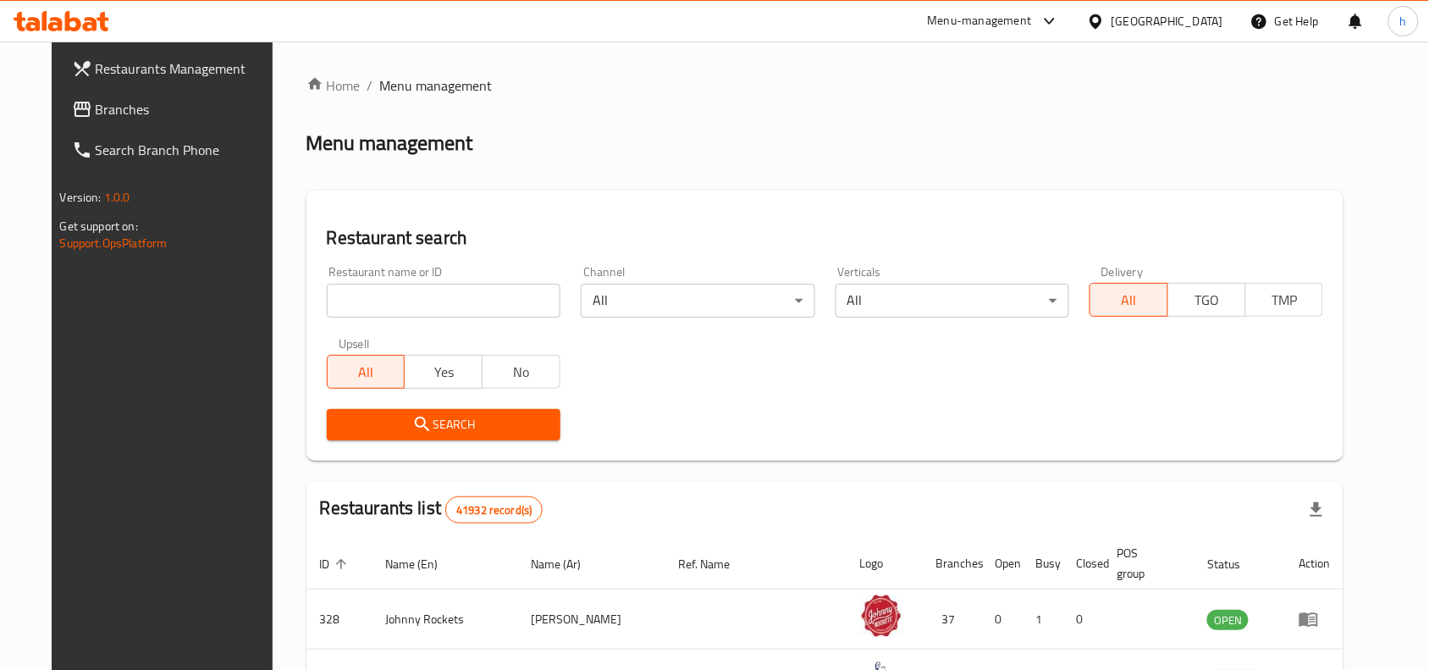 The width and height of the screenshot is (1429, 670). What do you see at coordinates (885, 563) in the screenshot?
I see `th: Logo` at bounding box center [885, 563].